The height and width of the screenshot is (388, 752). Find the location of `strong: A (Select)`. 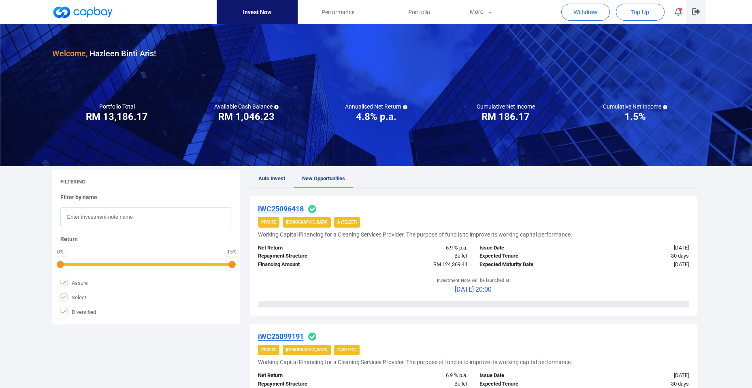

strong: A (Select) is located at coordinates (347, 222).